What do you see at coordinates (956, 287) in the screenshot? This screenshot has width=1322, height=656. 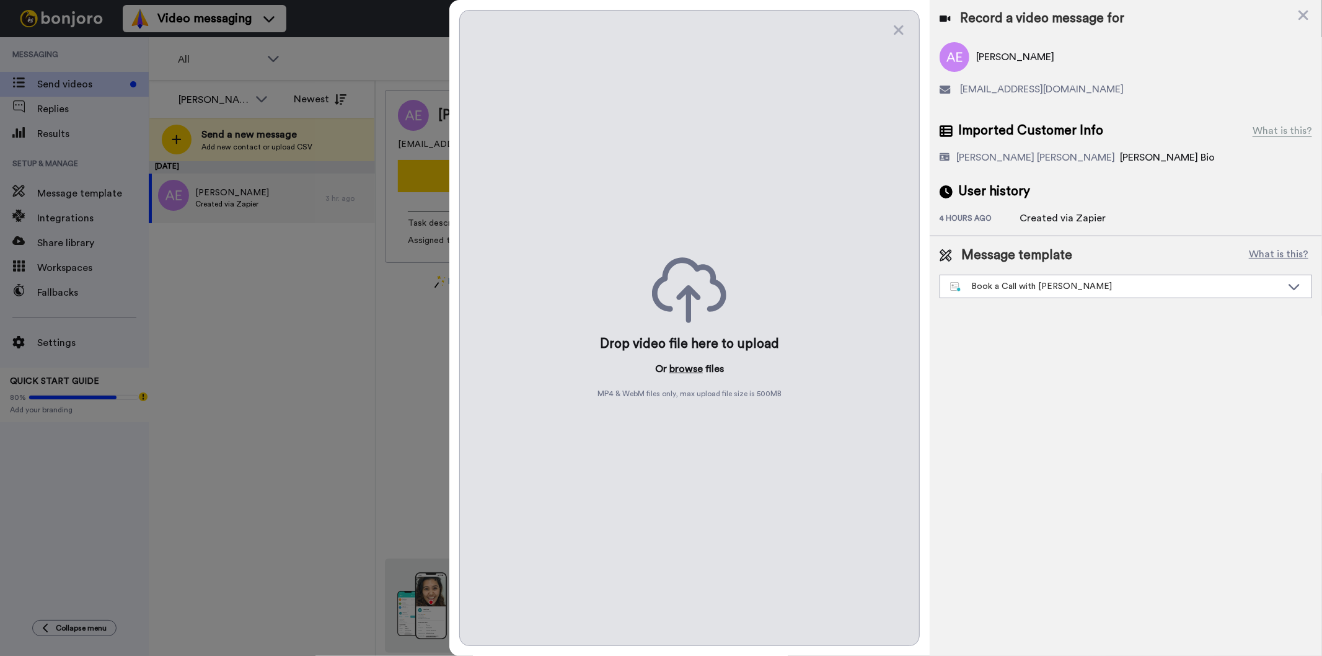 I see `img: nextgen-template.svg` at bounding box center [956, 287].